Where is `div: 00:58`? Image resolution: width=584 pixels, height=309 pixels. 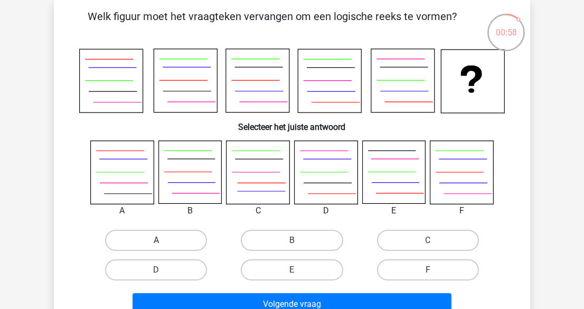 div: 00:58 is located at coordinates (506, 26).